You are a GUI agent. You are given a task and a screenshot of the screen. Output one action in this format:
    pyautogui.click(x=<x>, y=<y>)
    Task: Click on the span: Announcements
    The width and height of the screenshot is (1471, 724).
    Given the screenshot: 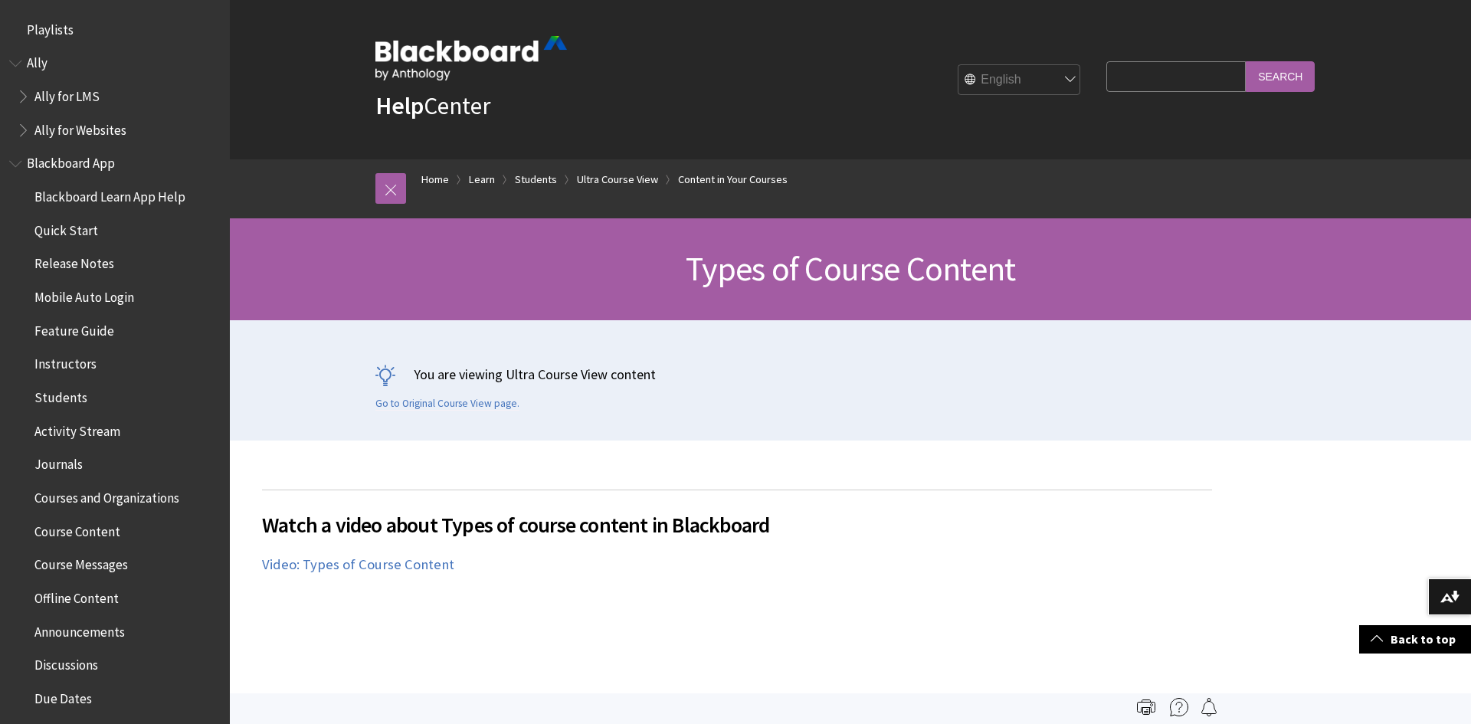 What is the action you would take?
    pyautogui.click(x=80, y=629)
    